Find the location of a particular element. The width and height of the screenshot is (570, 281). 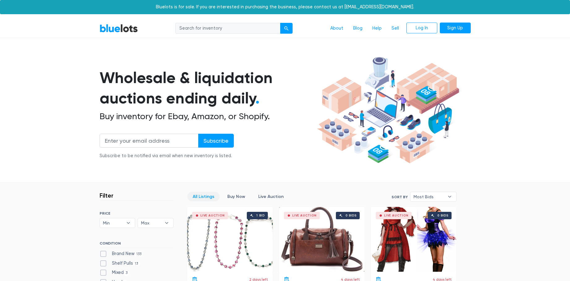

a: All Listings is located at coordinates (203, 197).